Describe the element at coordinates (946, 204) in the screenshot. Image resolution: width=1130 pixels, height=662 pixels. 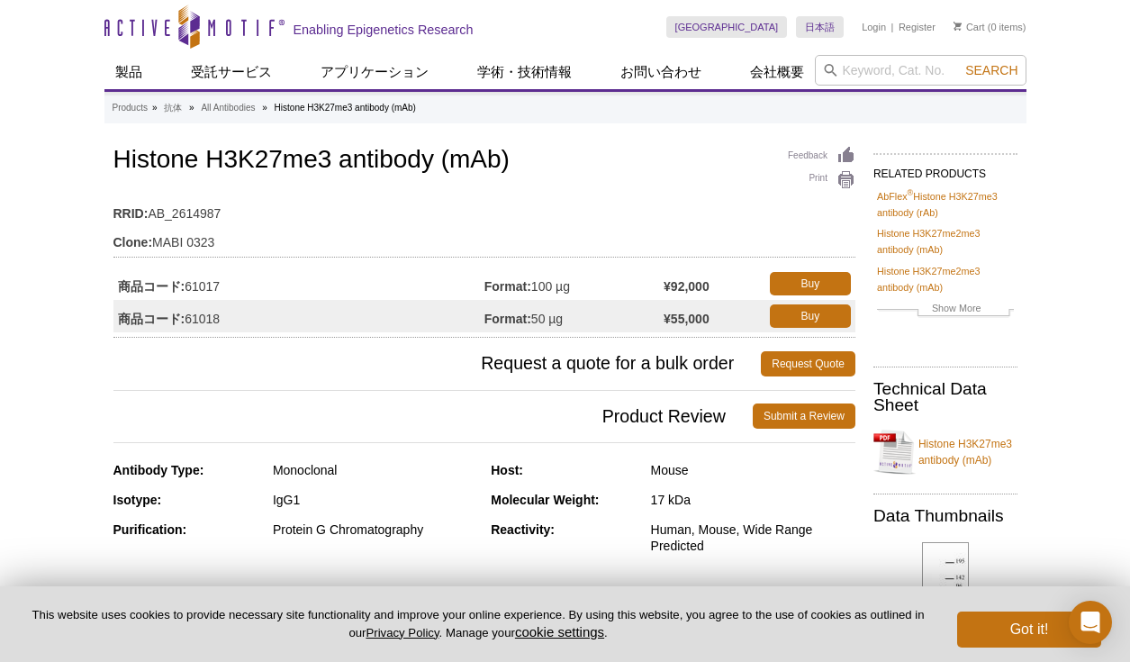
I see `a: AbFlex®Histone H3K27me3 antibody (rAb)` at that location.